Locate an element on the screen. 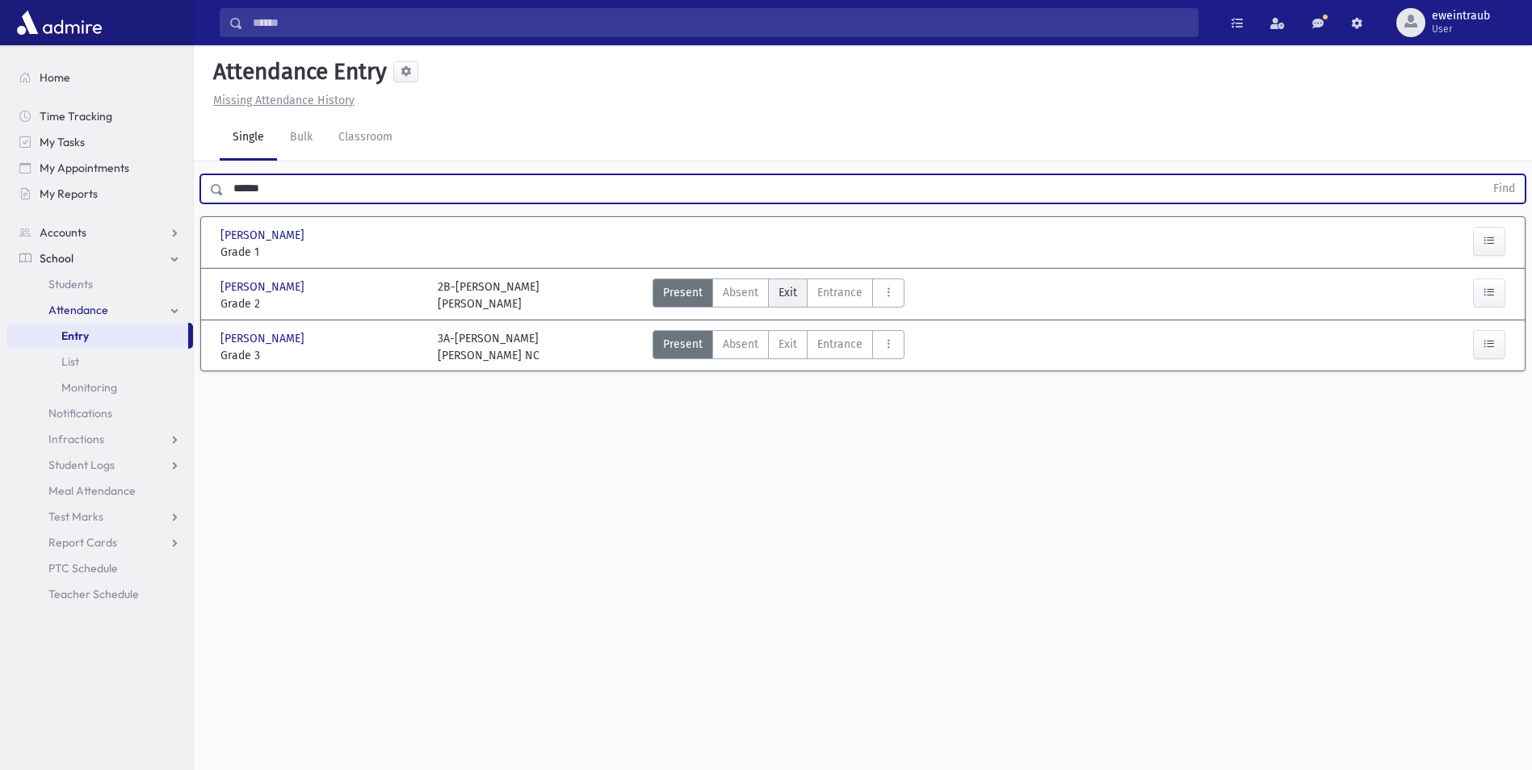  span: Test Marks is located at coordinates (76, 517).